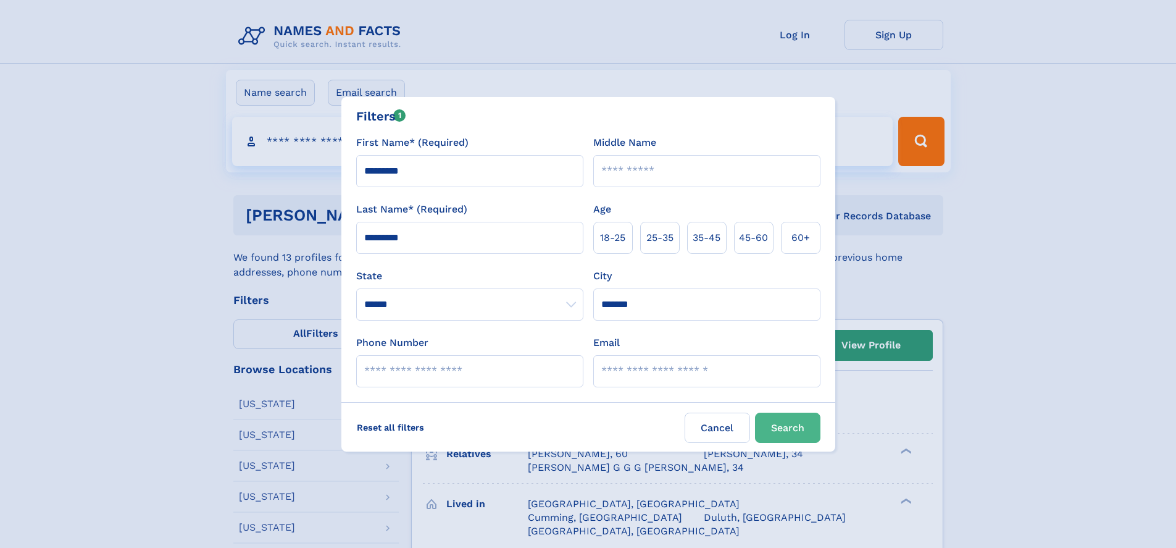  What do you see at coordinates (717, 427) in the screenshot?
I see `label: Cancel` at bounding box center [717, 427].